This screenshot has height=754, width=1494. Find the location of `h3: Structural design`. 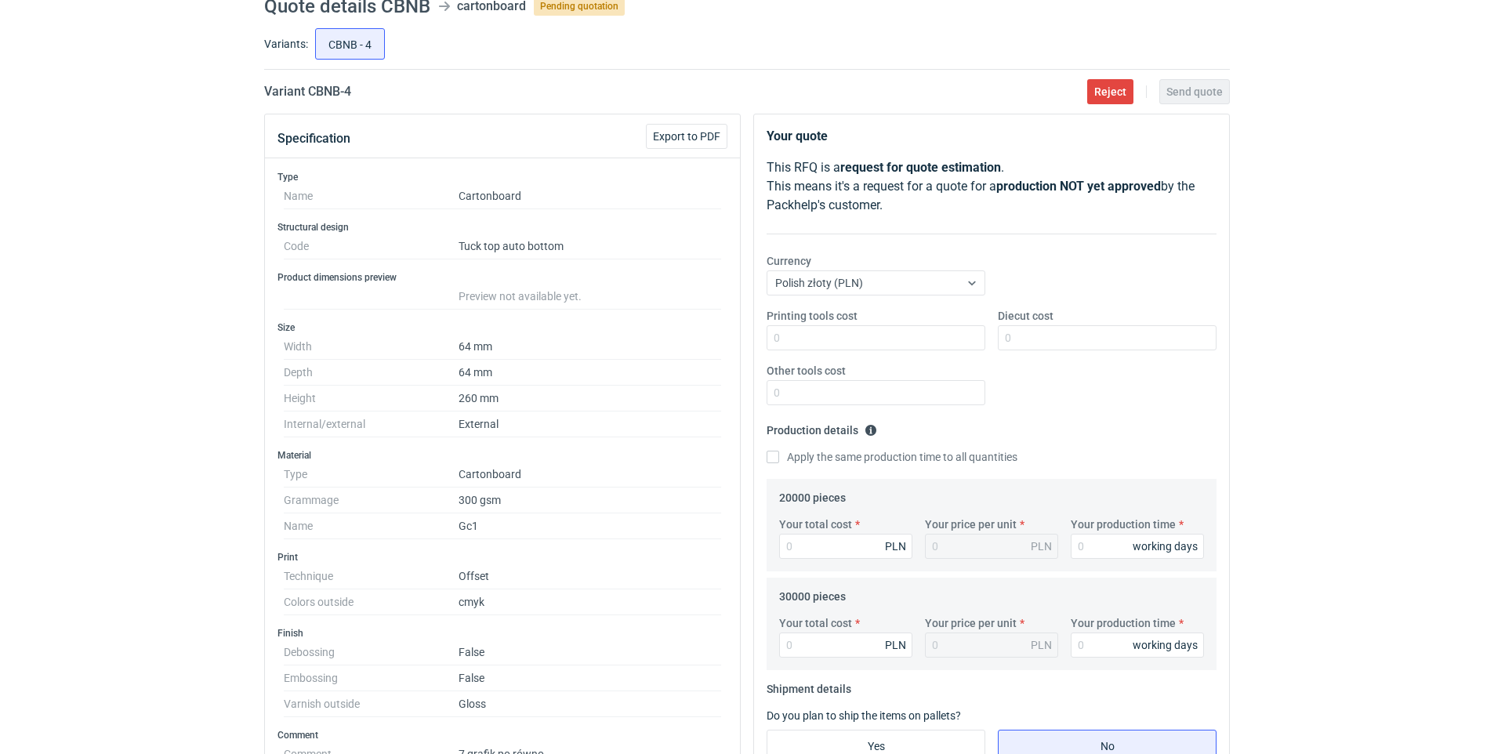

h3: Structural design is located at coordinates (503, 227).